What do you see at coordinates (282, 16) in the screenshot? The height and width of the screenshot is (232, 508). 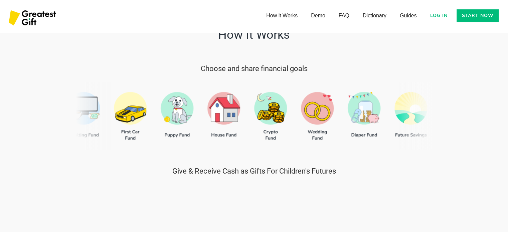 I see `a: How it Works` at bounding box center [282, 16].